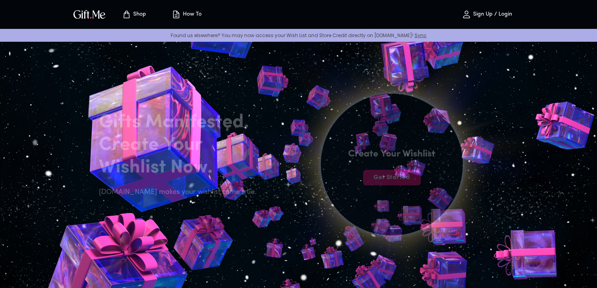 This screenshot has height=288, width=597. What do you see at coordinates (186, 14) in the screenshot?
I see `button: How To` at bounding box center [186, 14].